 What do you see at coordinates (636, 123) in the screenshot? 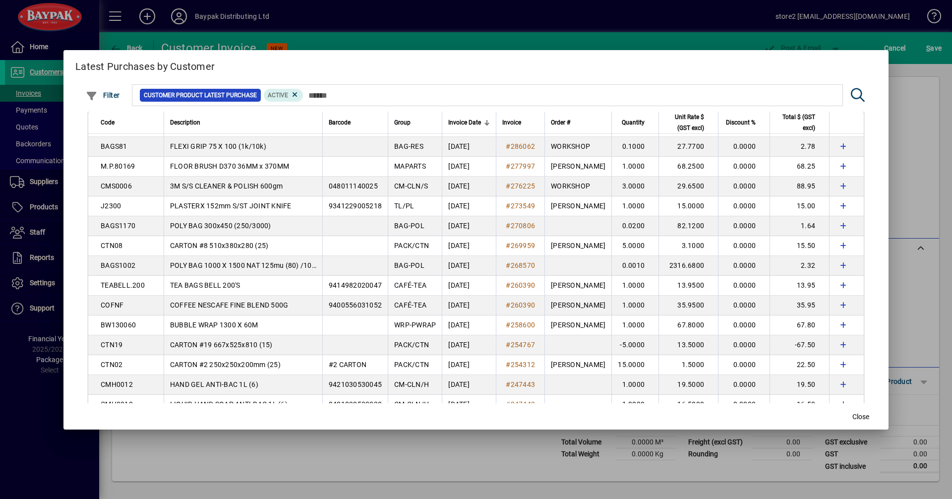
I see `div: Quantity` at bounding box center [636, 123].